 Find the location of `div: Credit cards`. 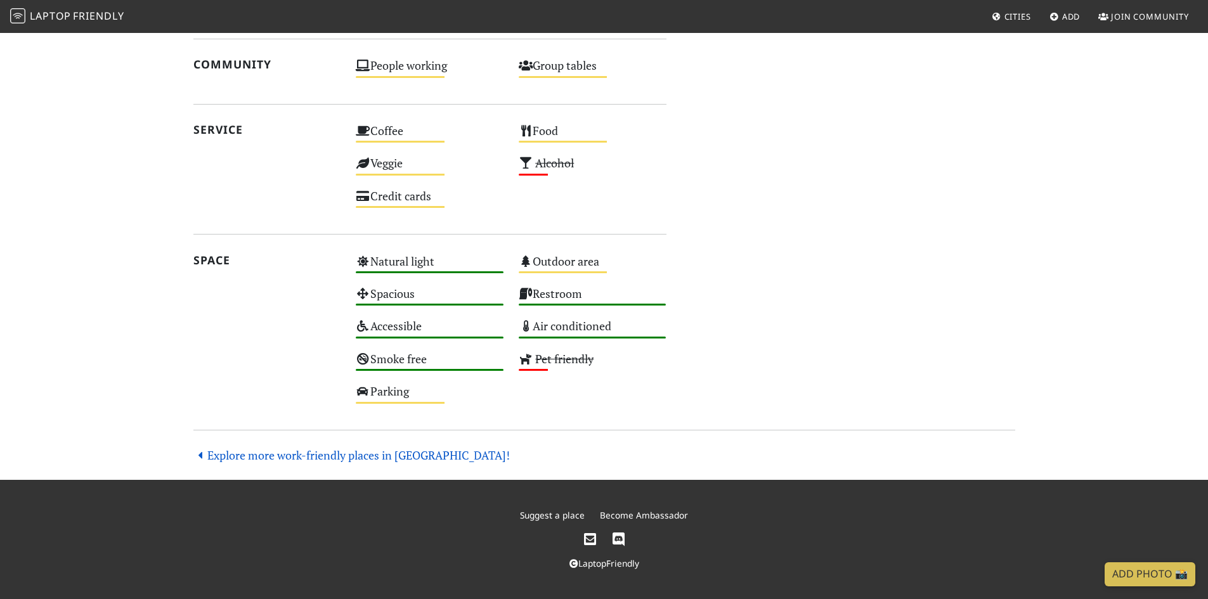

div: Credit cards is located at coordinates (429, 202).